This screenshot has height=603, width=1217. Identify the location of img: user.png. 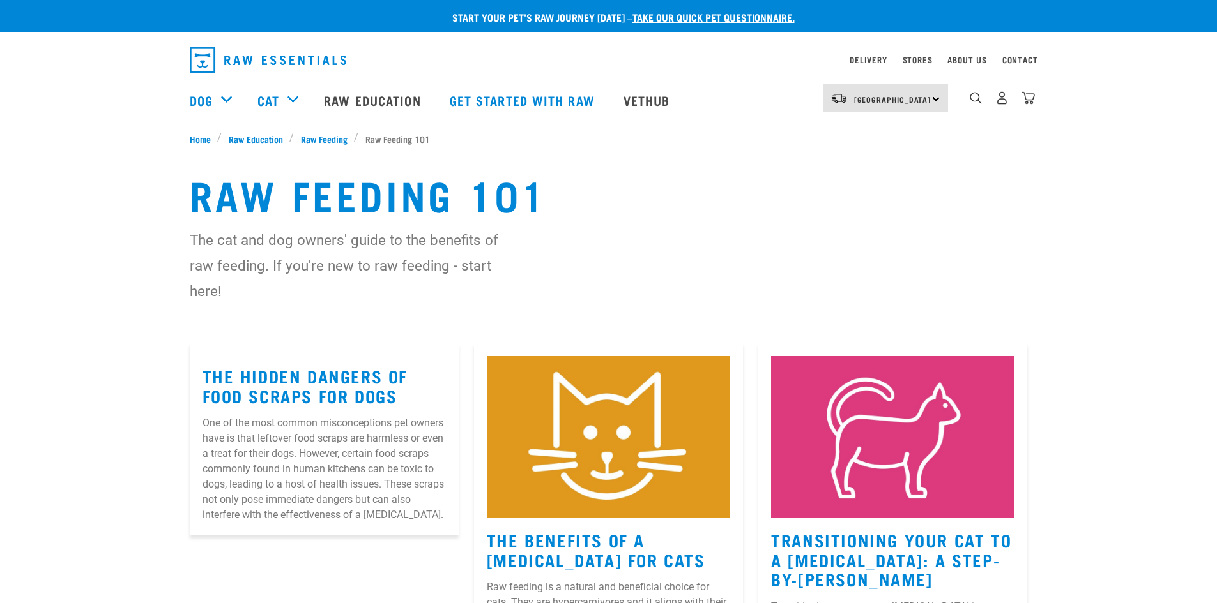
(1001, 98).